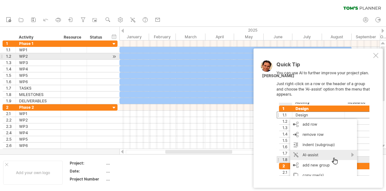 The image size is (386, 191). Describe the element at coordinates (33, 172) in the screenshot. I see `div: Add your own logo` at that location.